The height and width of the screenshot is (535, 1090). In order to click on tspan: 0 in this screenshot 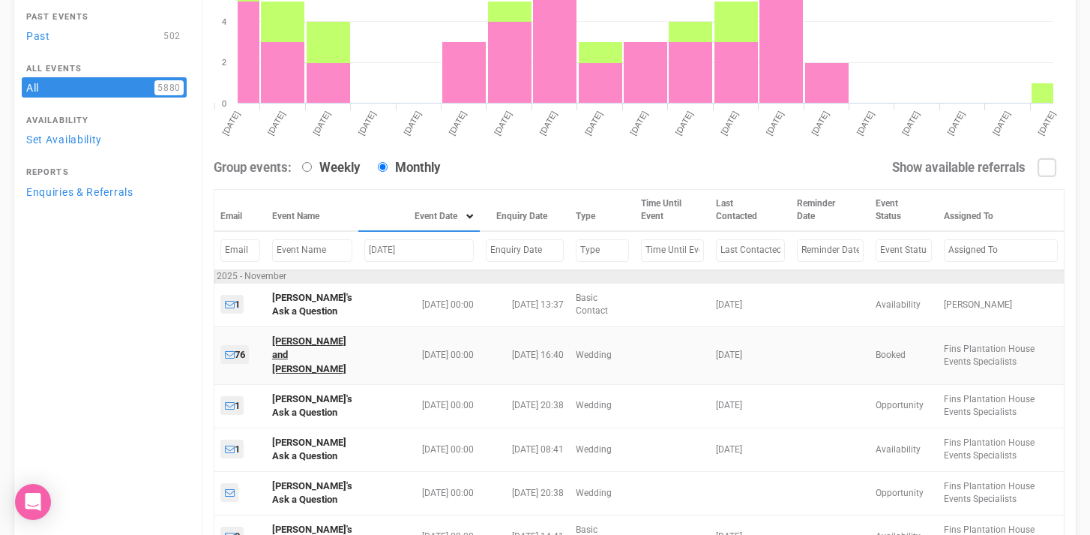, I will do `click(224, 103)`.